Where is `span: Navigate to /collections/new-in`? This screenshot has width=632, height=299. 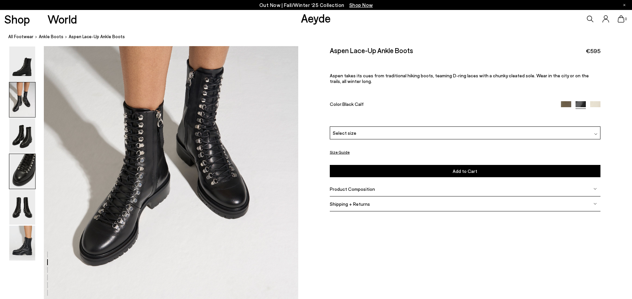
span: Navigate to /collections/new-in is located at coordinates (361, 5).